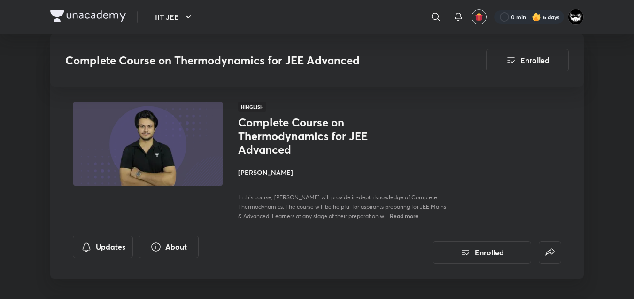 The width and height of the screenshot is (634, 299). Describe the element at coordinates (148, 144) in the screenshot. I see `img: Thumbnail` at that location.